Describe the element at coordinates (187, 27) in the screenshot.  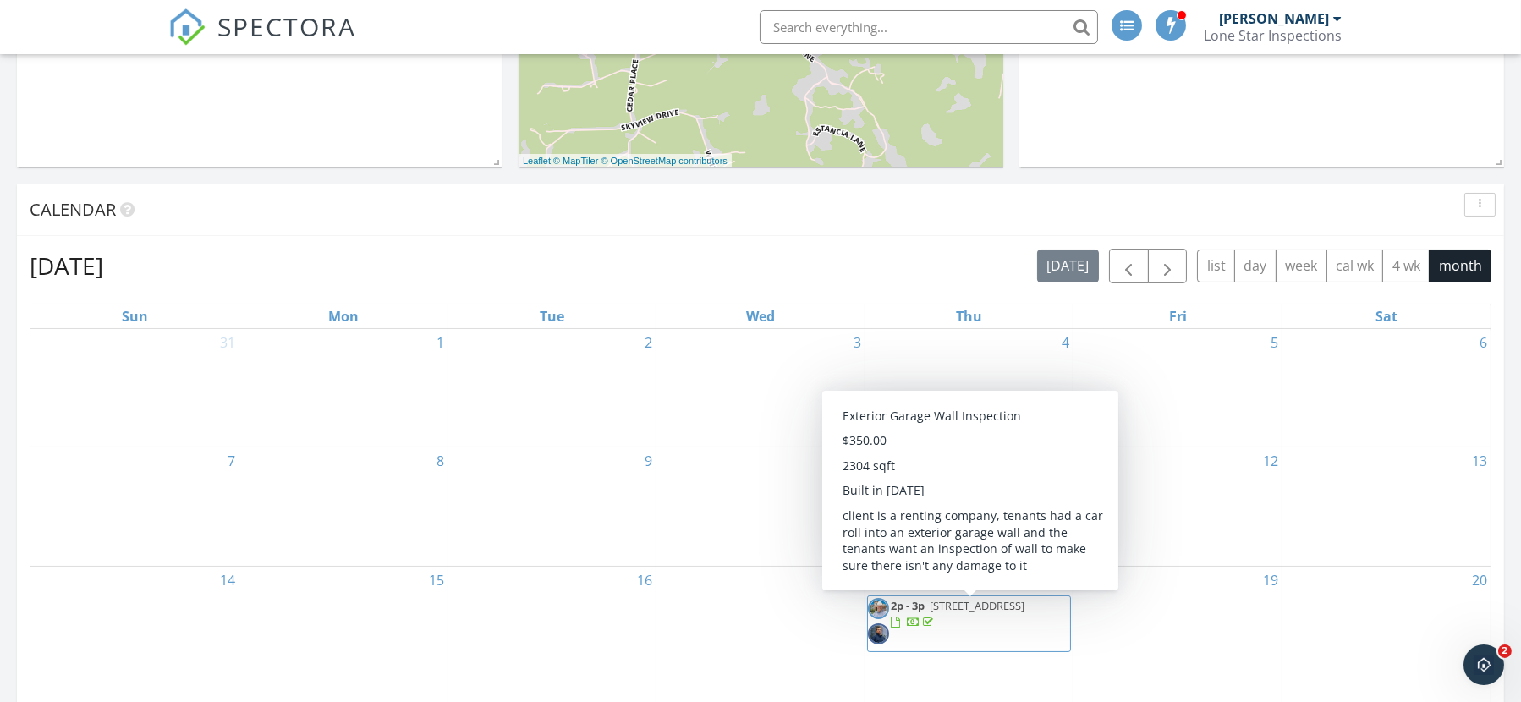
I see `img: The Best Home Inspection Software - Spectora` at that location.